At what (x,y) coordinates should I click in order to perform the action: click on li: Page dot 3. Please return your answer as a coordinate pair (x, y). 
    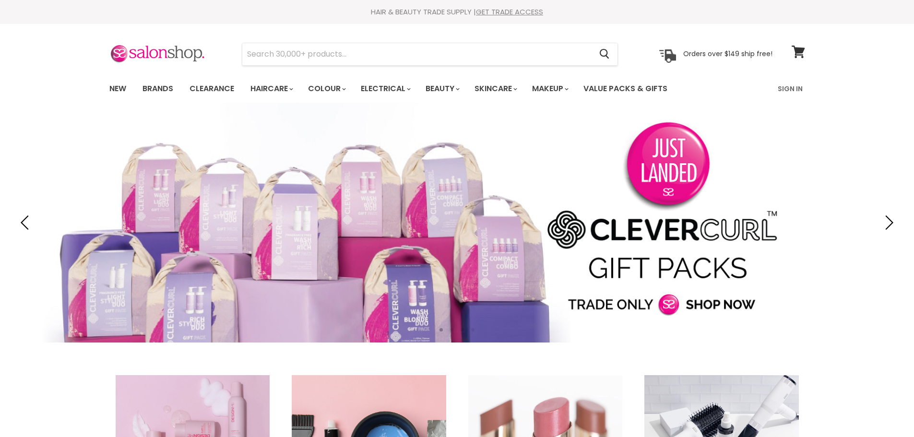
    Looking at the image, I should click on (462, 330).